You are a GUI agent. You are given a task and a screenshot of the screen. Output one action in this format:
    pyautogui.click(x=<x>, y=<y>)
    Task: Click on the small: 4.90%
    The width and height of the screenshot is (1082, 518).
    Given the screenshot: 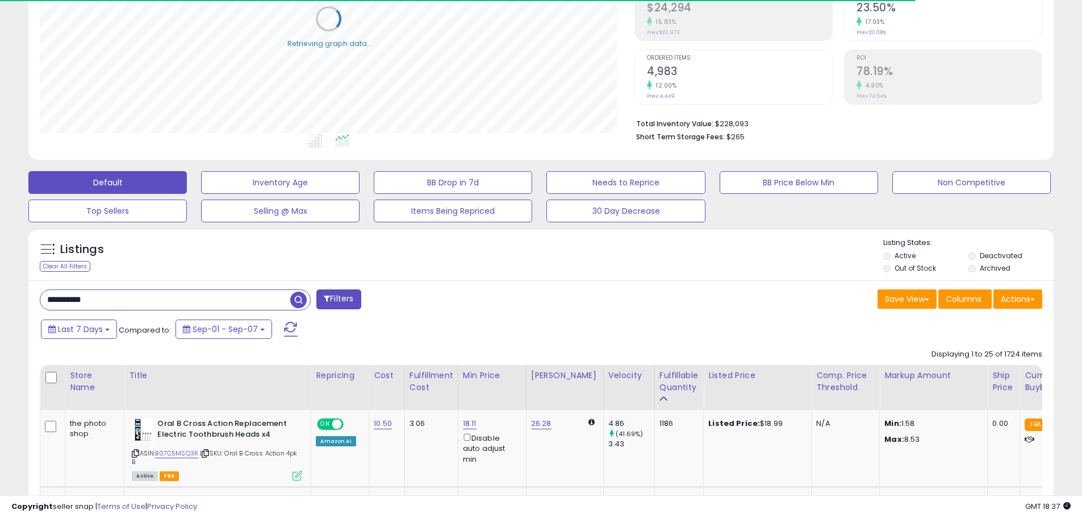 What is the action you would take?
    pyautogui.click(x=873, y=85)
    